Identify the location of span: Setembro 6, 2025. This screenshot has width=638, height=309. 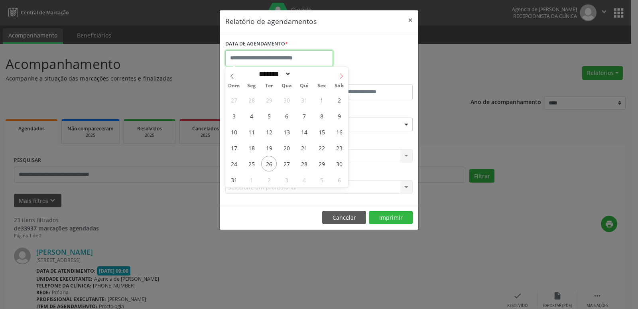
(339, 179).